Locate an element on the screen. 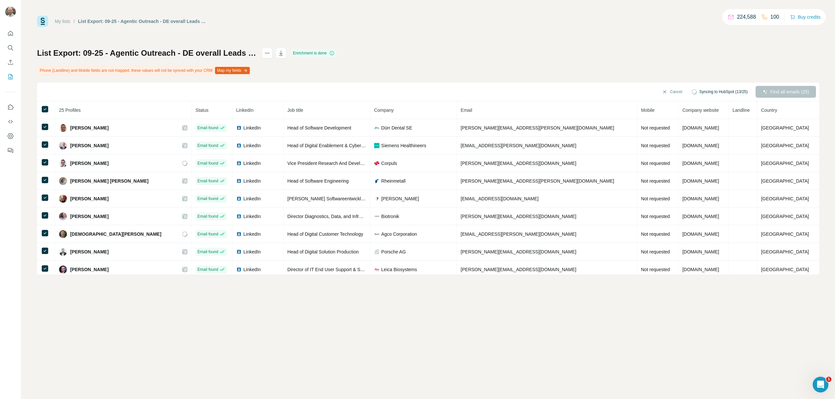  span: Rheinmetall is located at coordinates (393, 181).